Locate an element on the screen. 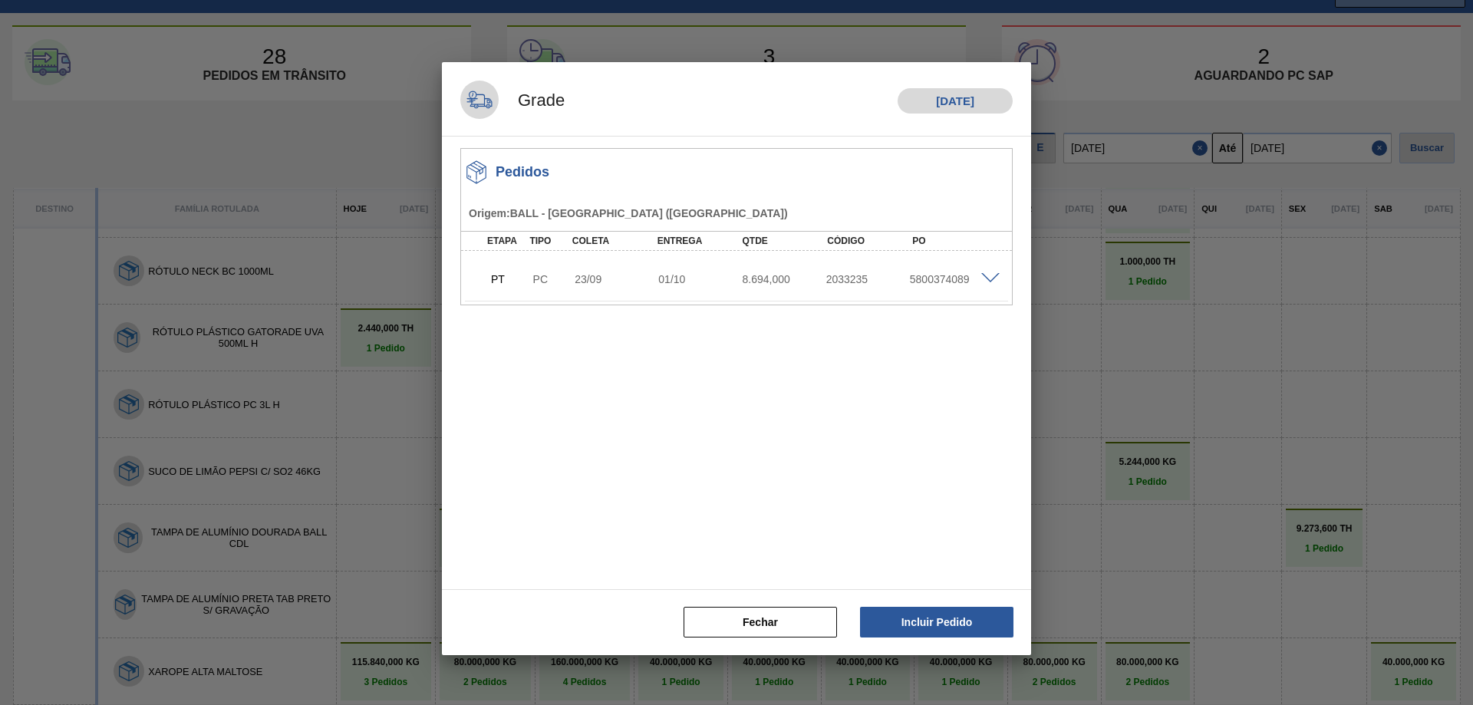 The width and height of the screenshot is (1473, 705). div: 5800374089 is located at coordinates (953, 279).